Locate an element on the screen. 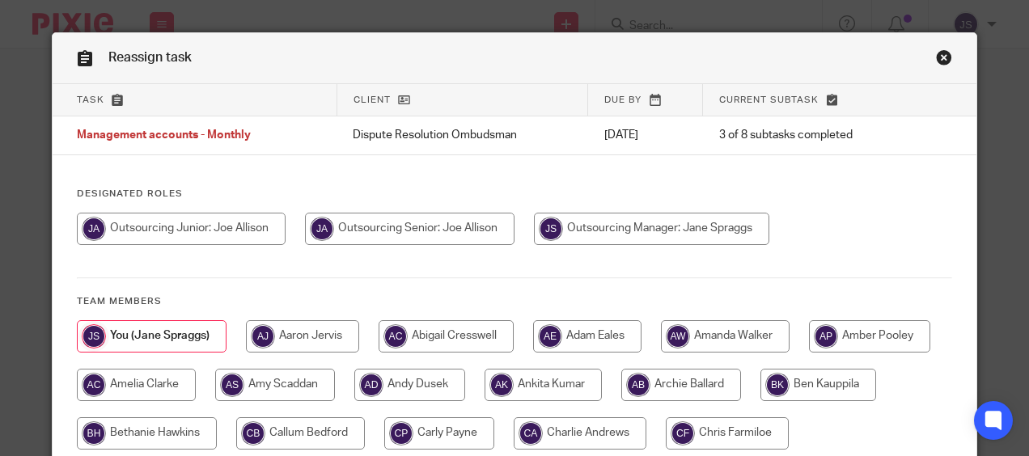 The width and height of the screenshot is (1029, 456). span: Management accounts - Monthly is located at coordinates (163, 136).